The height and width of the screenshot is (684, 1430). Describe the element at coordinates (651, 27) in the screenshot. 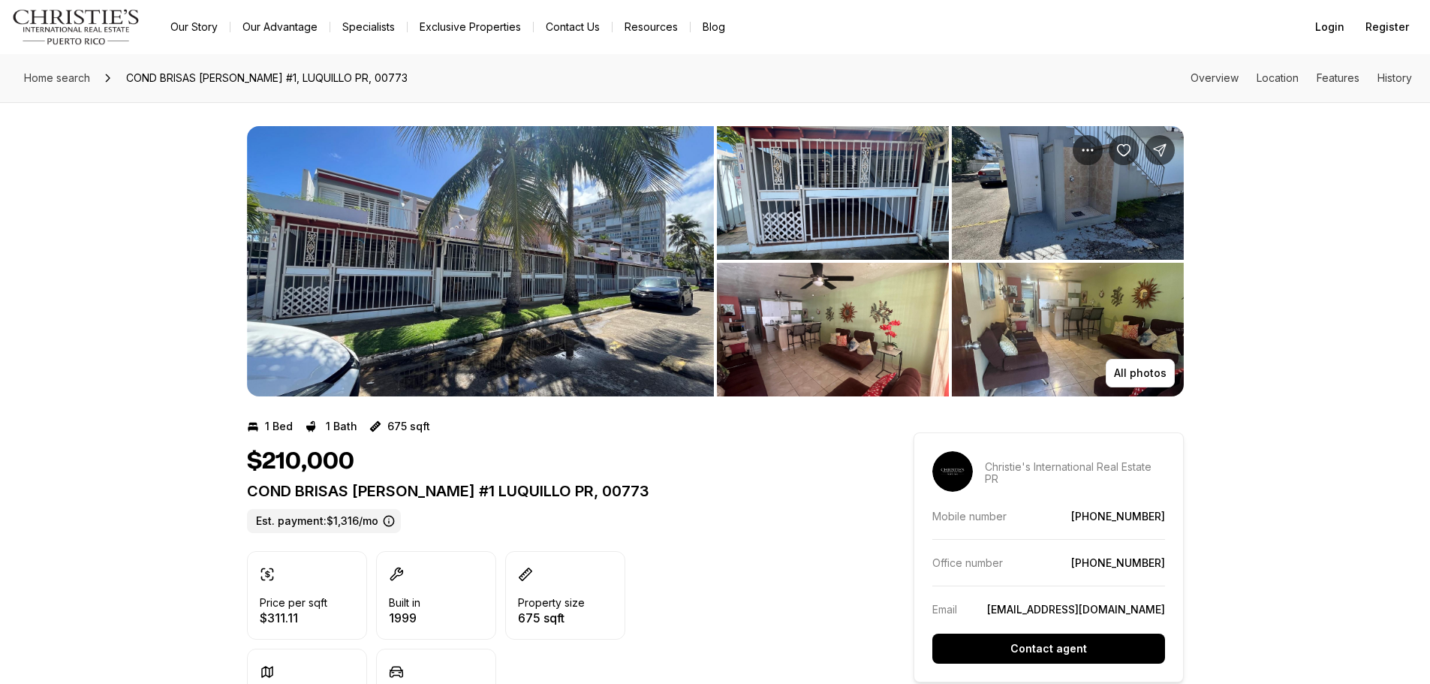

I see `a: Resources` at that location.